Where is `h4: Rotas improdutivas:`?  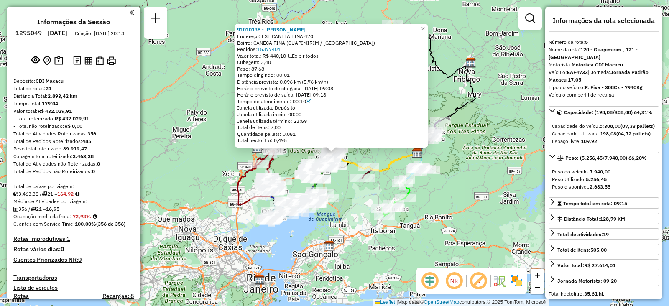
h4: Rotas improdutivas: is located at coordinates (74, 239).